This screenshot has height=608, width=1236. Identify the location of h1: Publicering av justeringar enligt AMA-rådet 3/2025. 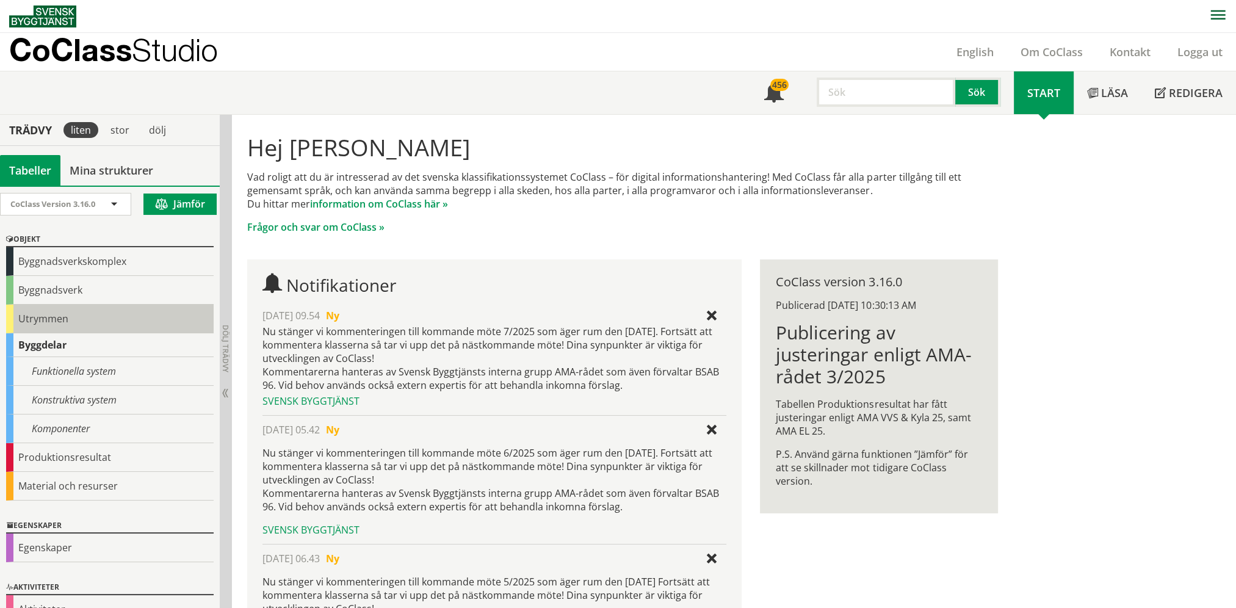
(878, 355).